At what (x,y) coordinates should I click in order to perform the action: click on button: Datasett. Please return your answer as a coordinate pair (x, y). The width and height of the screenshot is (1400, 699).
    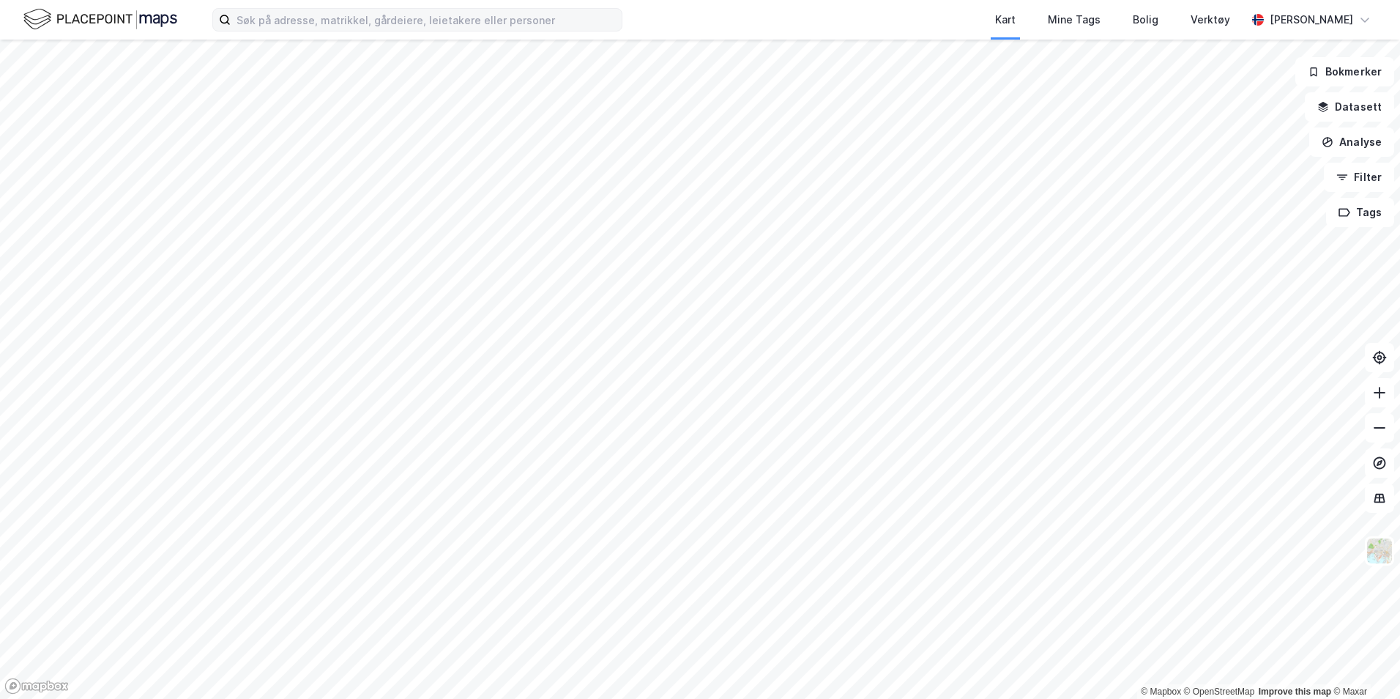
    Looking at the image, I should click on (1350, 107).